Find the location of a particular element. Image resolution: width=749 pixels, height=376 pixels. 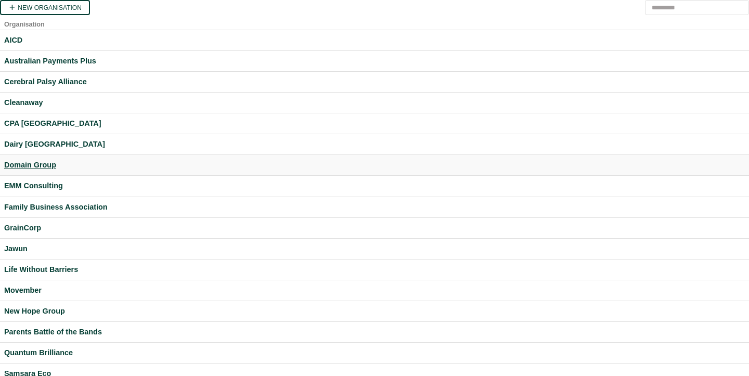

div: Cerebral Palsy Alliance is located at coordinates (375, 82).